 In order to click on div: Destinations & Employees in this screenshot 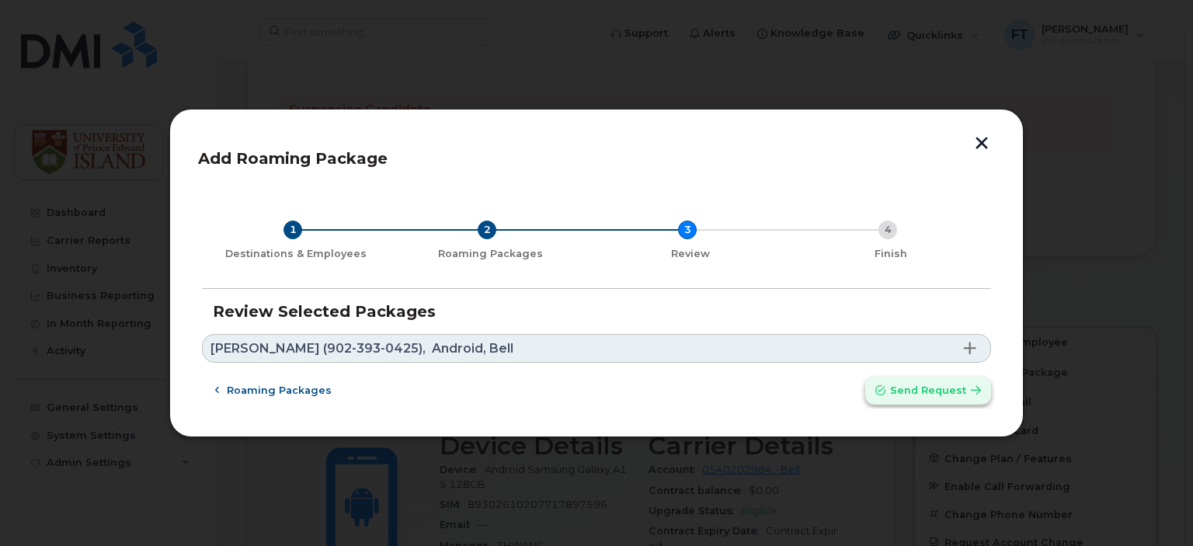, I will do `click(296, 254)`.